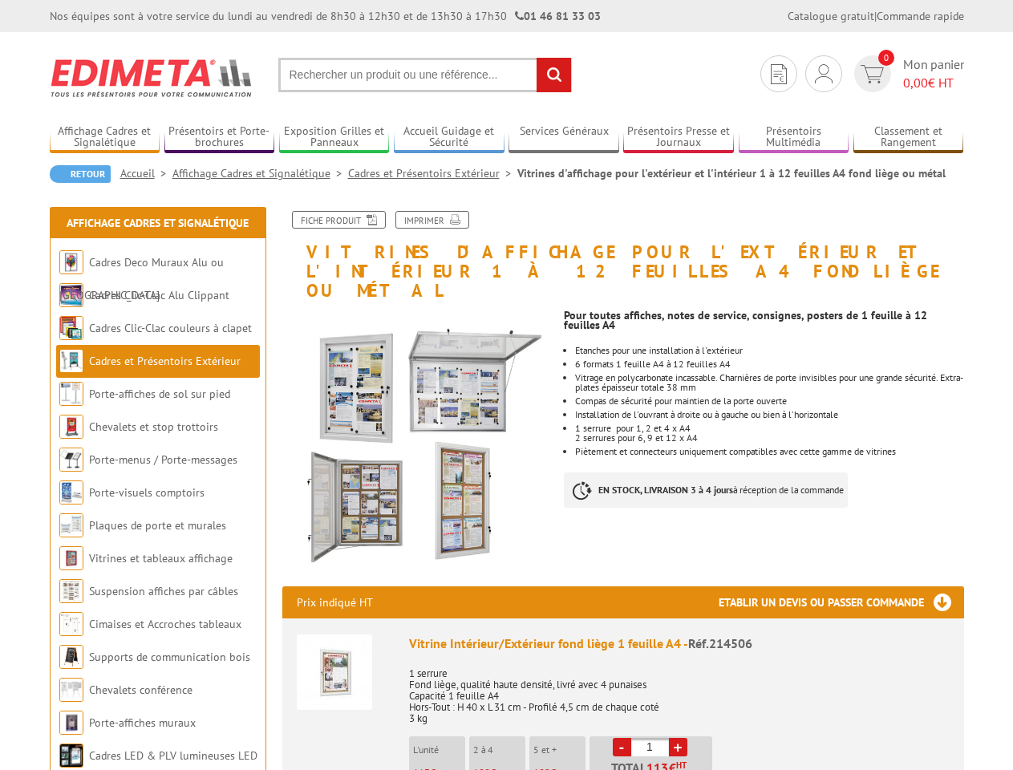  I want to click on img: Cadres et Présentoirs Extérieur, so click(71, 361).